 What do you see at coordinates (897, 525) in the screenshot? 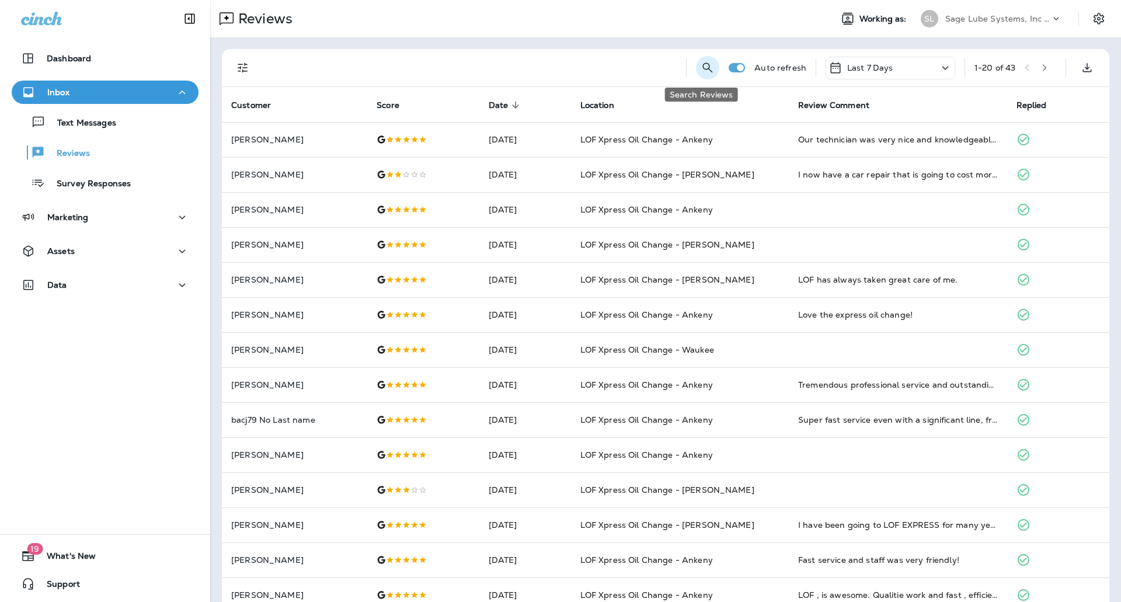
I see `div: I have been going to LOF EXPRESS for many years now and they always do an exceptional job.` at bounding box center [897, 525].